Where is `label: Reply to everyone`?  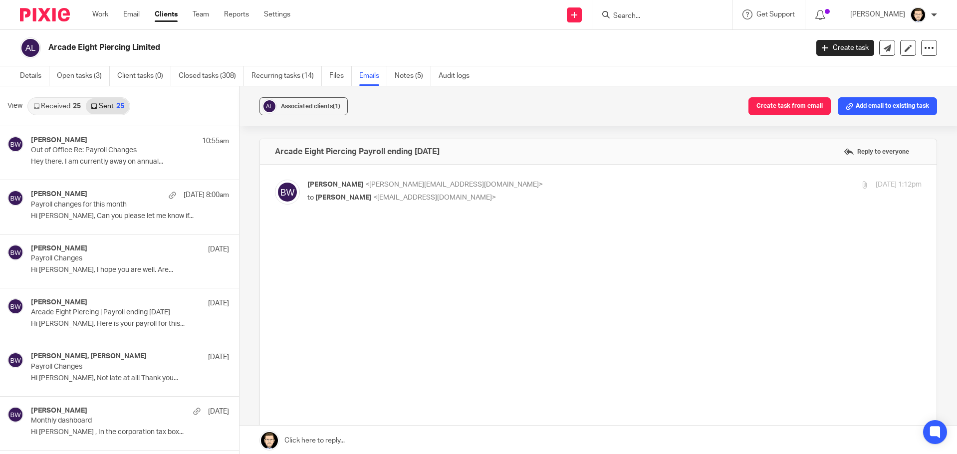
label: Reply to everyone is located at coordinates (876, 152).